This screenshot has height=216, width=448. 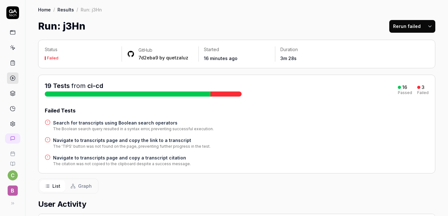 I want to click on span: Graph, so click(x=85, y=186).